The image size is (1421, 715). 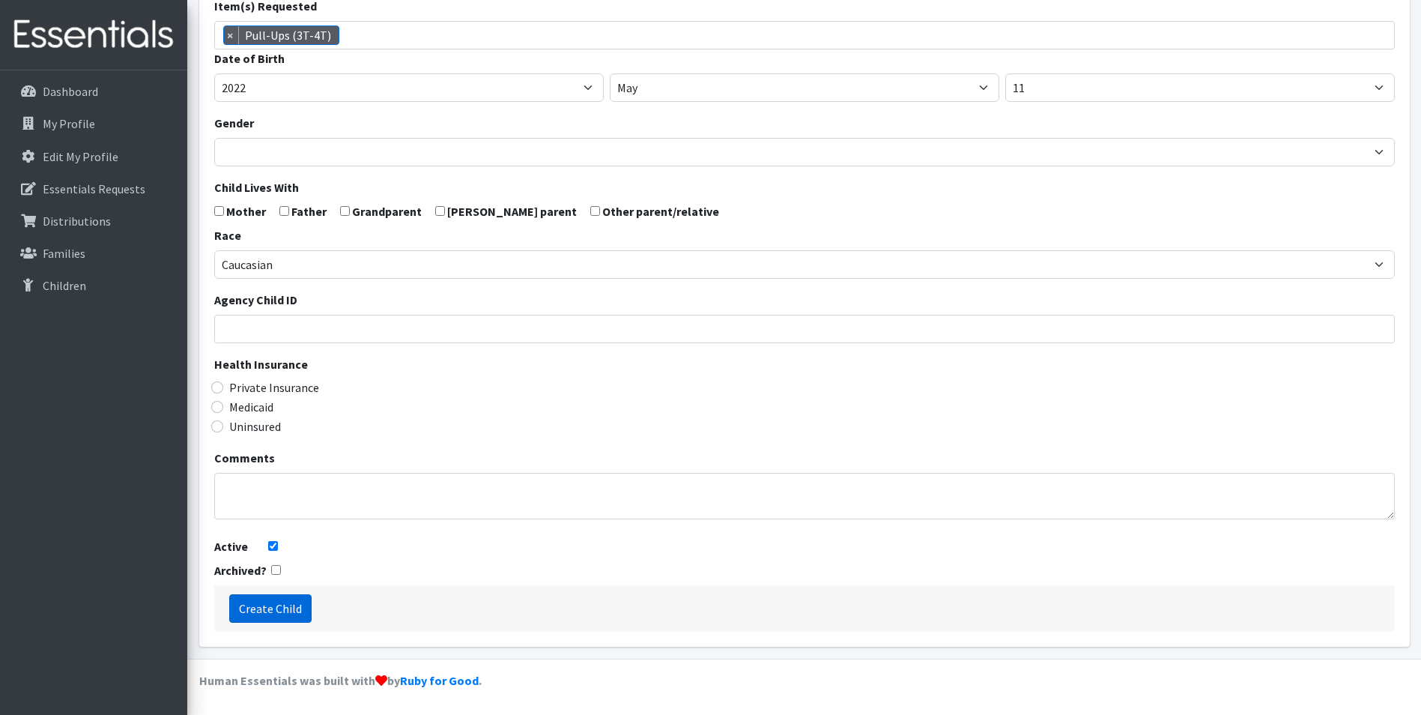 What do you see at coordinates (94, 124) in the screenshot?
I see `a: My Profile` at bounding box center [94, 124].